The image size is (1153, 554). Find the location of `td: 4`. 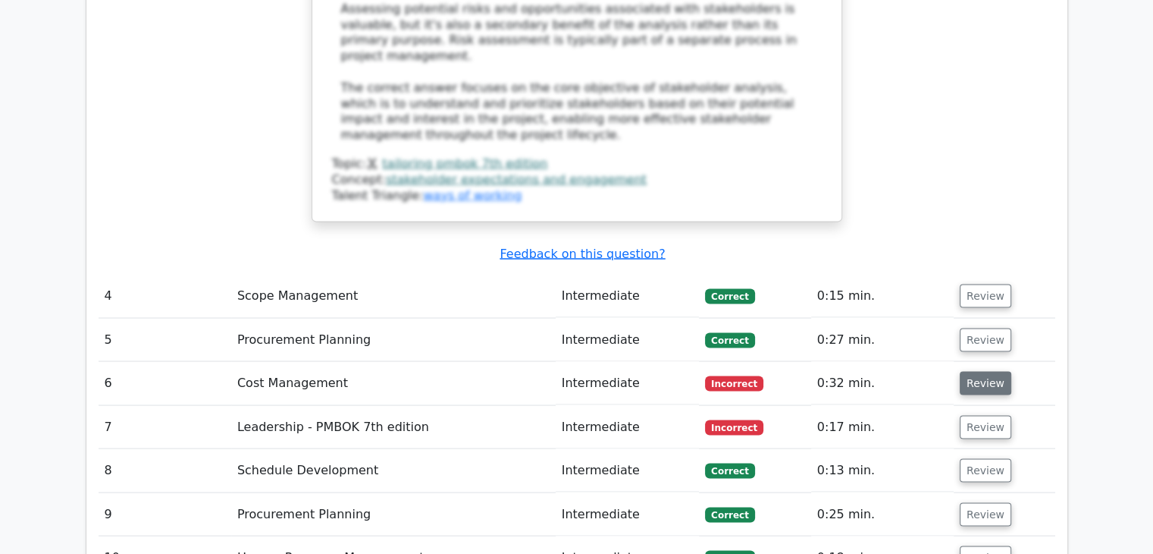

td: 4 is located at coordinates (165, 295).